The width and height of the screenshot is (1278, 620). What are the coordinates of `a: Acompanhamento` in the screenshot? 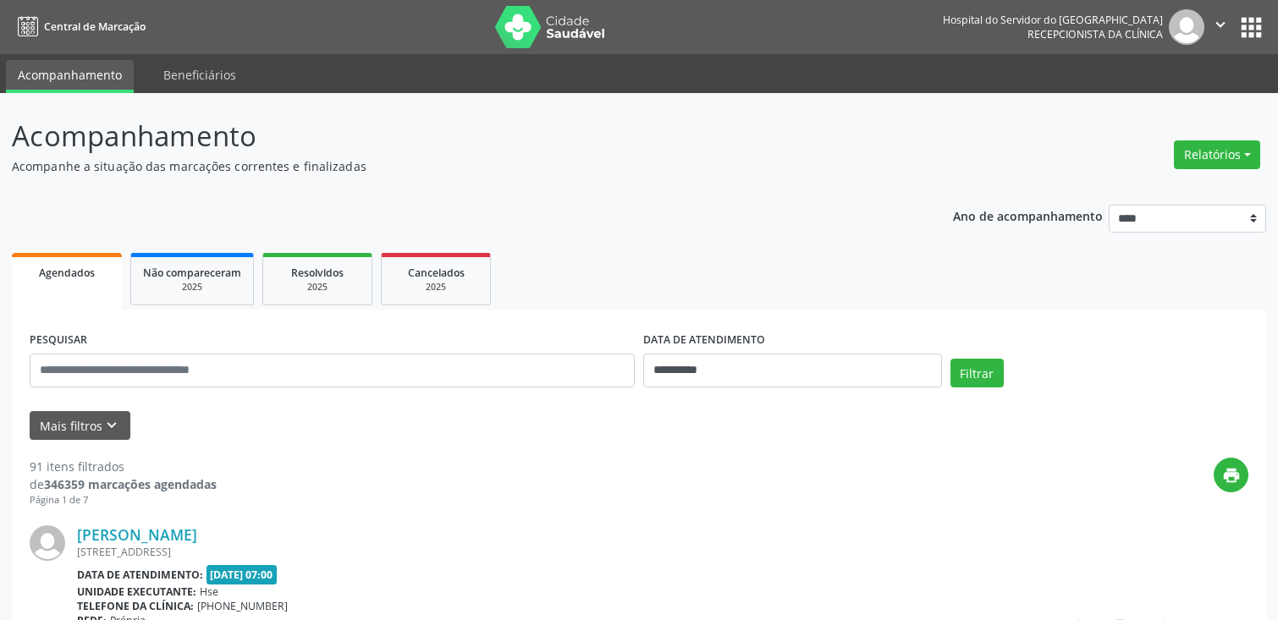 It's located at (69, 76).